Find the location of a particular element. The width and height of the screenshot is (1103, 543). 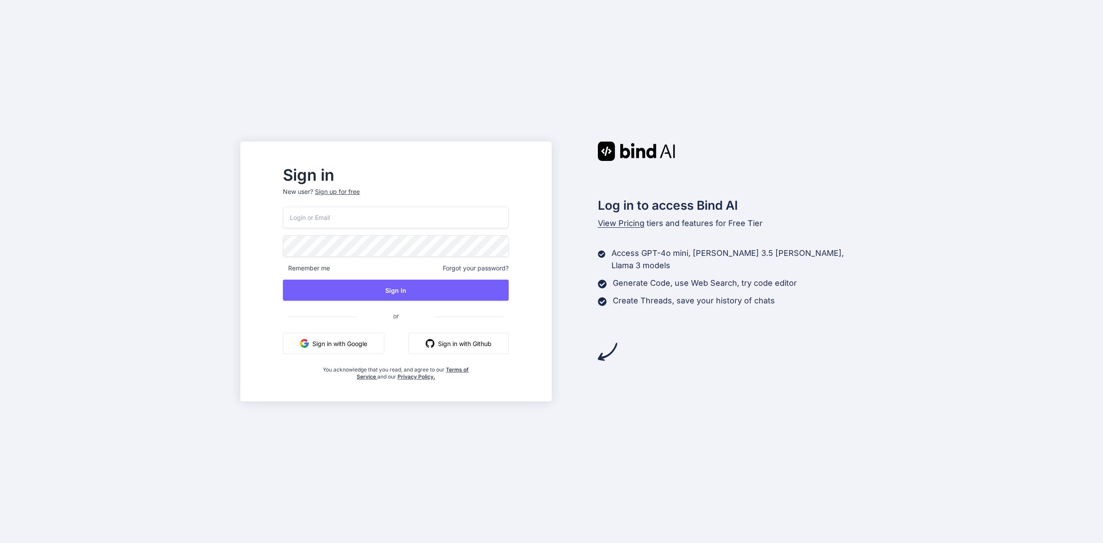

img: arrow is located at coordinates (608, 351).